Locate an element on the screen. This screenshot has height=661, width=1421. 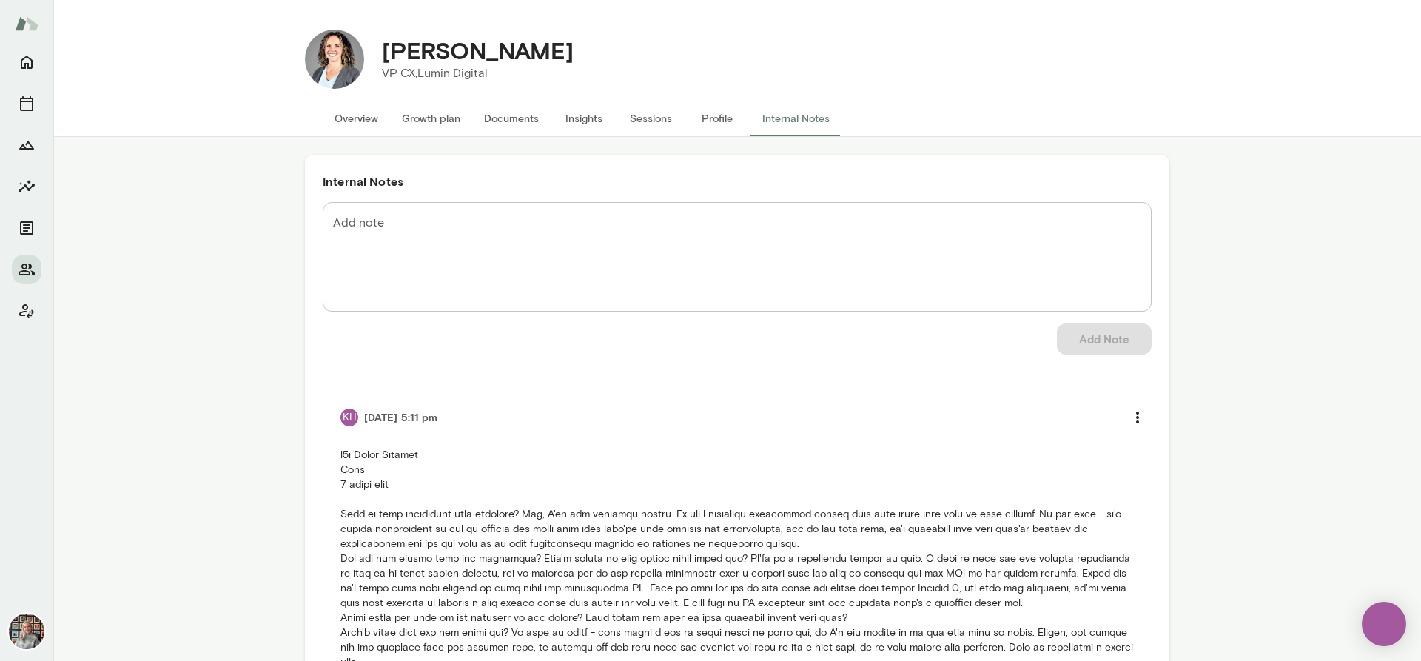
img: Mento is located at coordinates (27, 24).